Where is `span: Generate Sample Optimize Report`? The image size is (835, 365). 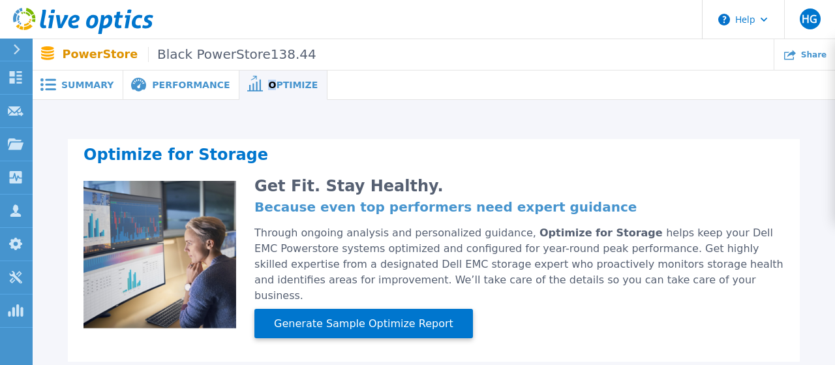 span: Generate Sample Optimize Report is located at coordinates (363, 324).